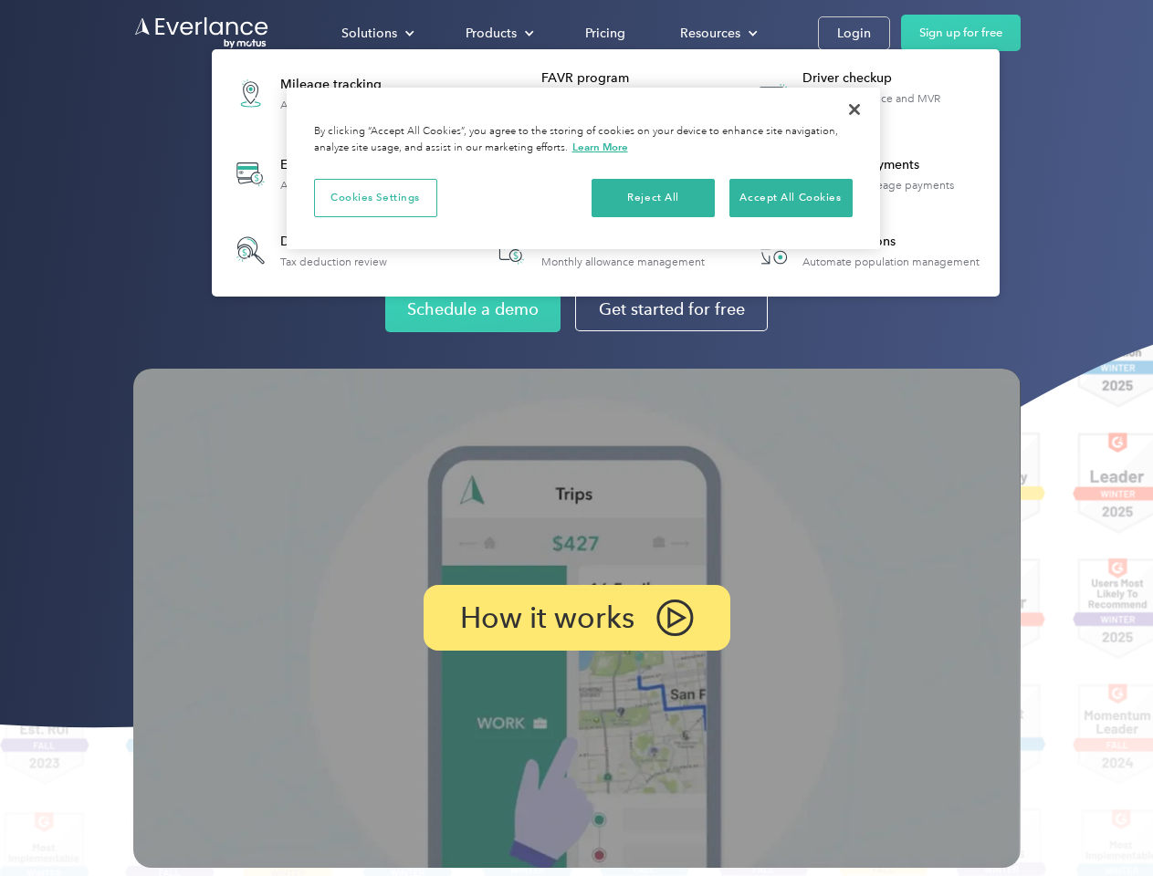 This screenshot has height=876, width=1153. What do you see at coordinates (891, 262) in the screenshot?
I see `div: Automate population management` at bounding box center [891, 262].